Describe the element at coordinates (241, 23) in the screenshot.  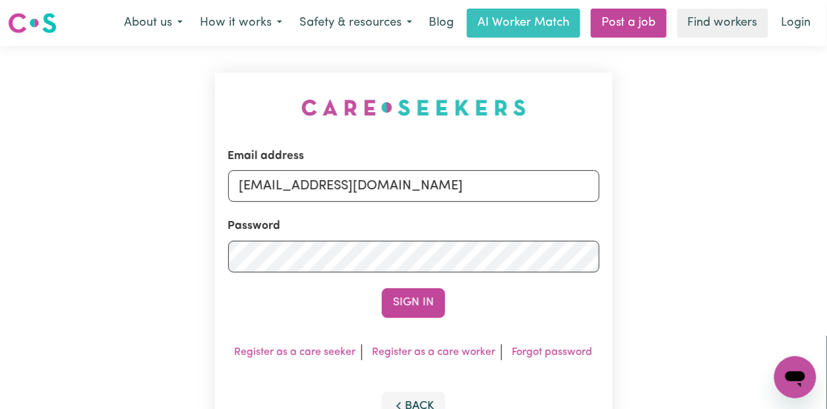
I see `button: How it works` at that location.